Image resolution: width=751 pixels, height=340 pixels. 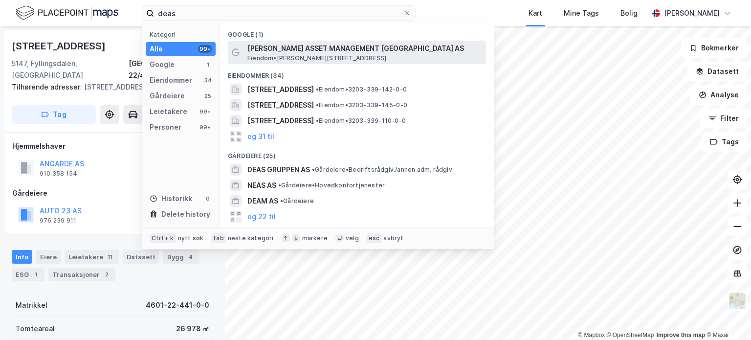 What do you see at coordinates (171, 199) in the screenshot?
I see `div: Historikk` at bounding box center [171, 199].